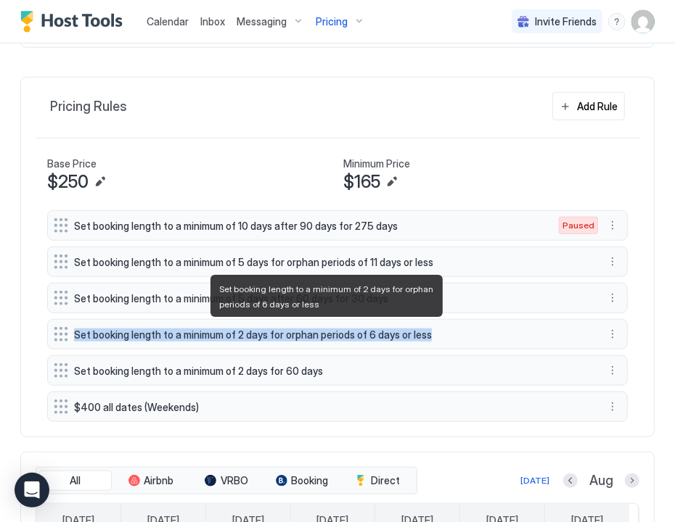  Describe the element at coordinates (168, 21) in the screenshot. I see `a: Calendar` at that location.